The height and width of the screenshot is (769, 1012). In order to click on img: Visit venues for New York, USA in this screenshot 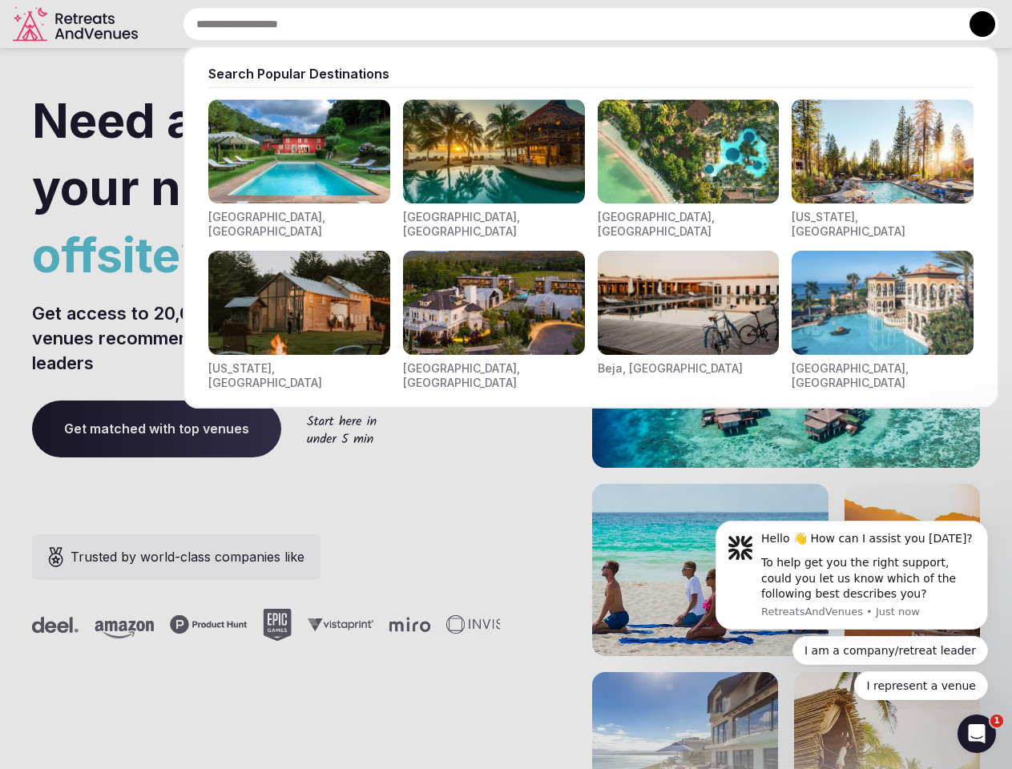, I will do `click(299, 303)`.